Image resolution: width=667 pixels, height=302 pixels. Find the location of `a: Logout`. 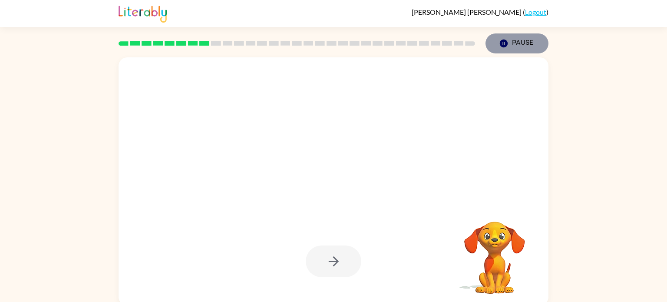

a: Logout is located at coordinates (535, 12).